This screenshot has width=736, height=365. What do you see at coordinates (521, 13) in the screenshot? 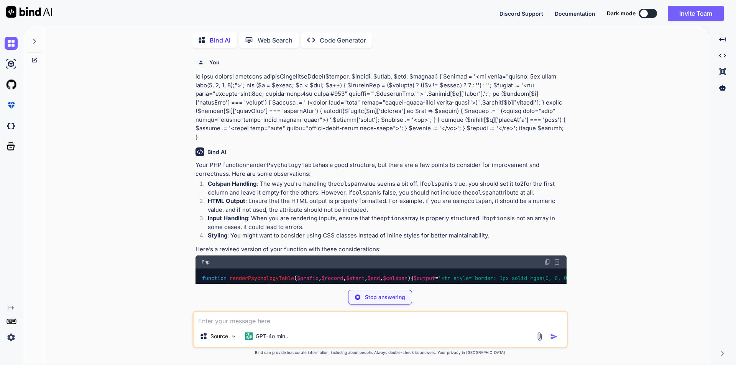
I see `span: Discord Support` at bounding box center [521, 13].